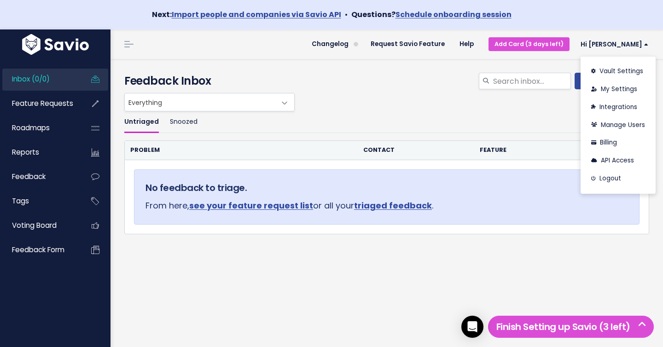  I want to click on a: Feature Requests, so click(39, 104).